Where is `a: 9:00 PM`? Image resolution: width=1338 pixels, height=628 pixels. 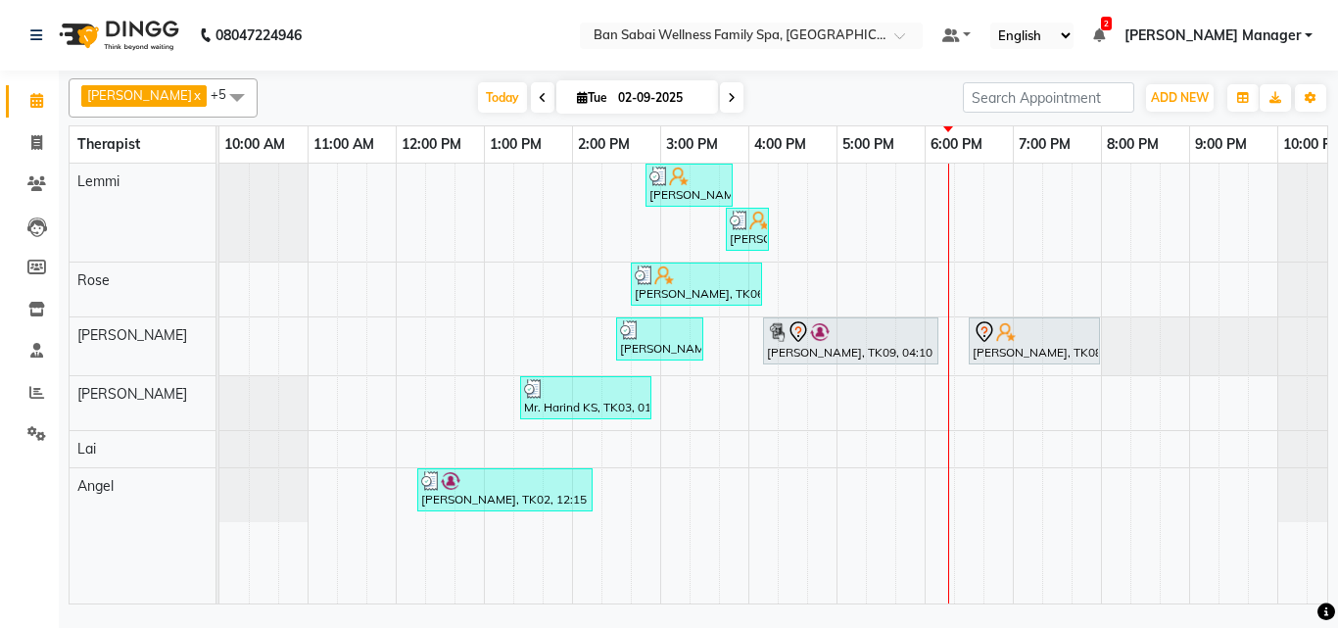 a: 9:00 PM is located at coordinates (1221, 144).